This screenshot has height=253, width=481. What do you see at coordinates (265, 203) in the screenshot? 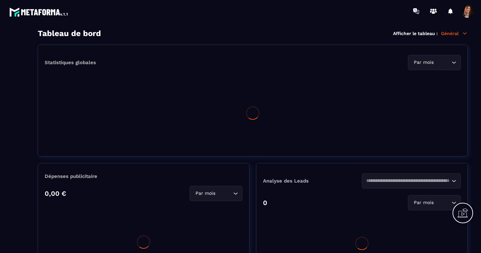
I see `p: 0` at bounding box center [265, 203].